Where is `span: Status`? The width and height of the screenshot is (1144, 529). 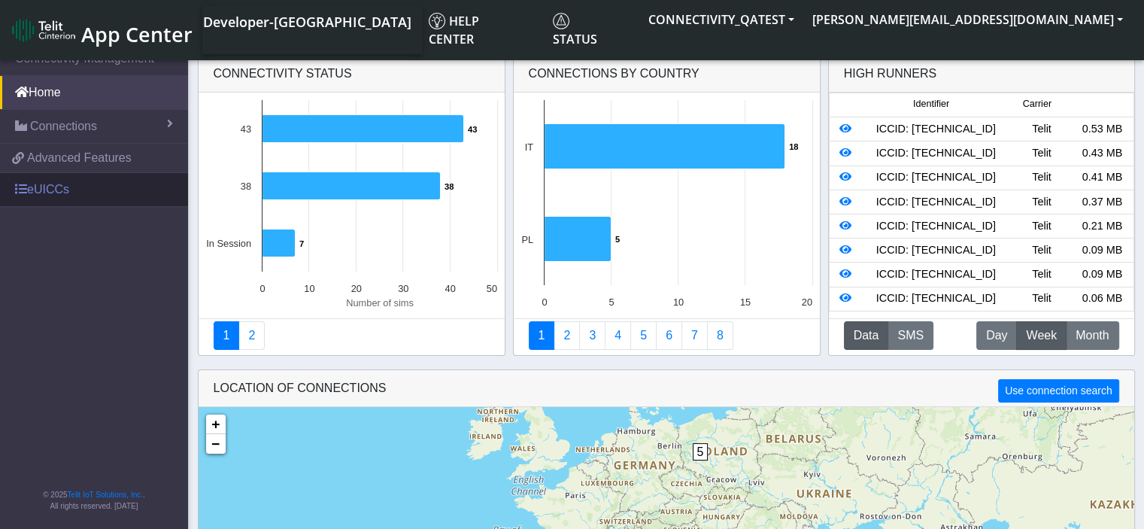
span: Status is located at coordinates (574, 30).